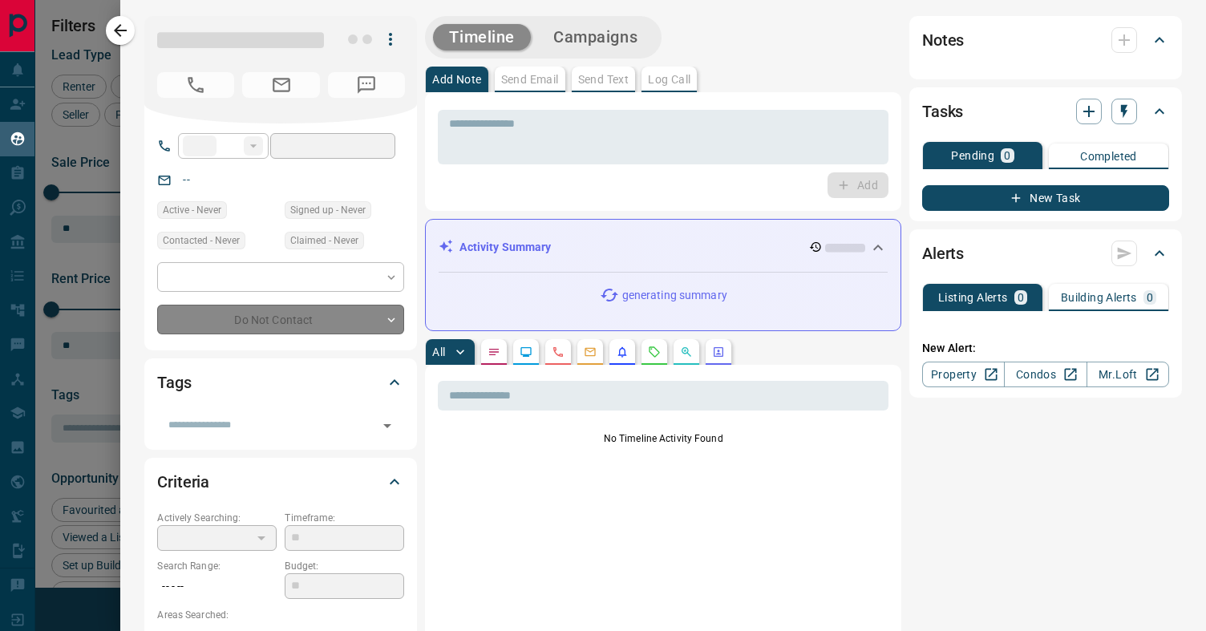 Image resolution: width=1206 pixels, height=631 pixels. I want to click on p: No Timeline Activity Found, so click(663, 439).